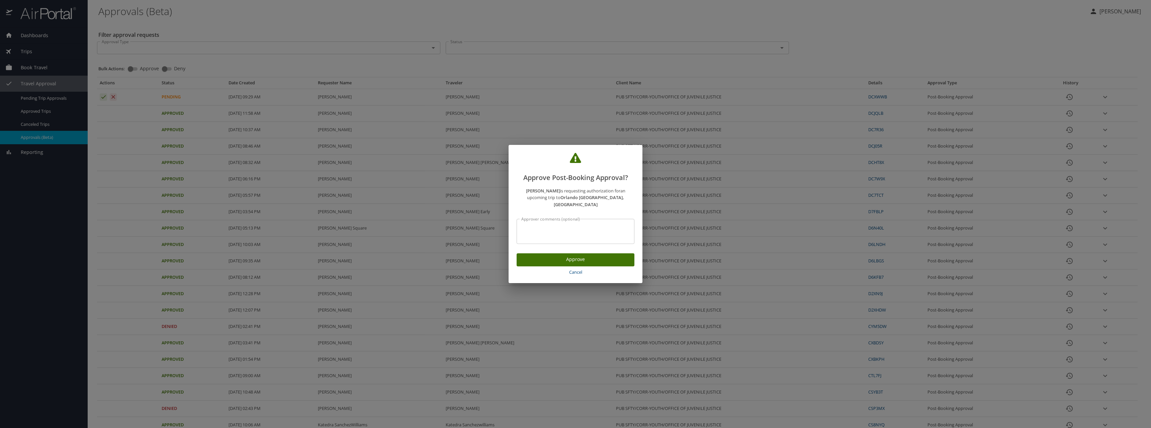 This screenshot has height=428, width=1151. Describe the element at coordinates (575, 259) in the screenshot. I see `span: Approve` at that location.